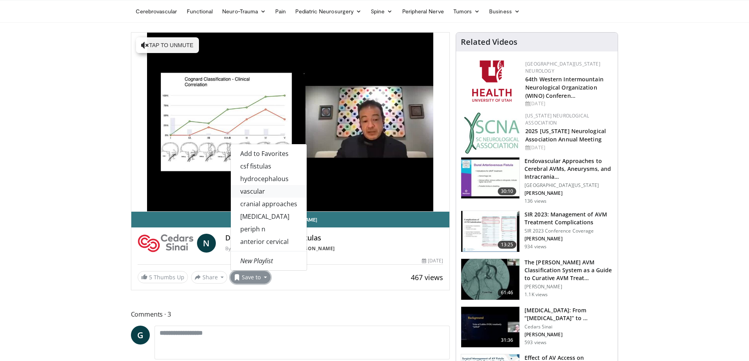  Describe the element at coordinates (269, 229) in the screenshot. I see `a: periph n` at that location.